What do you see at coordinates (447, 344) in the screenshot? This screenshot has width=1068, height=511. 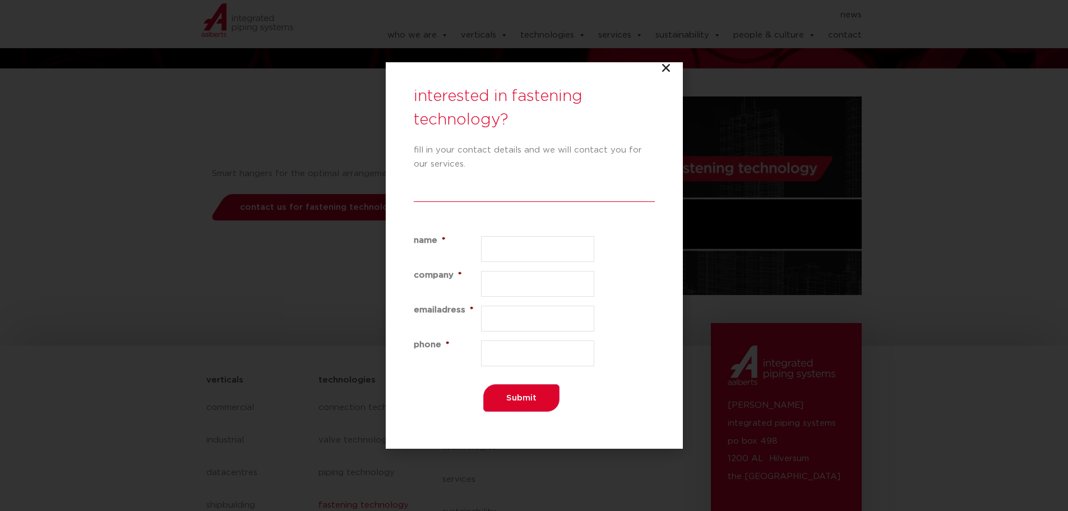 I see `label: phone` at bounding box center [447, 344].